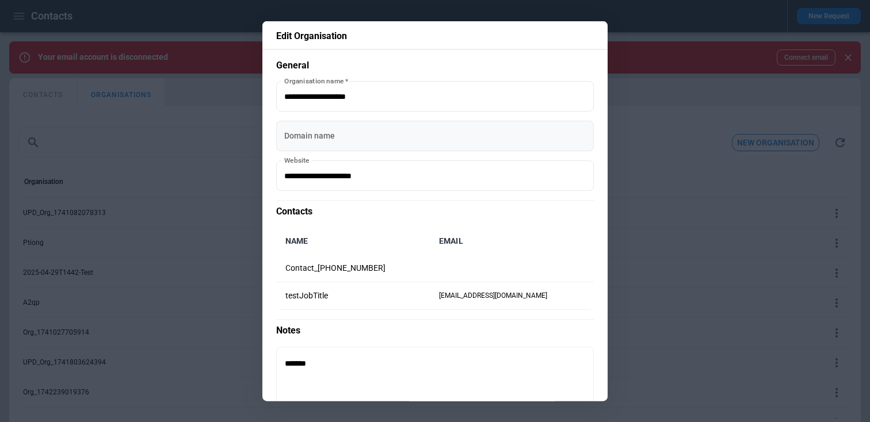 The height and width of the screenshot is (422, 870). What do you see at coordinates (435, 65) in the screenshot?
I see `p: General` at bounding box center [435, 65].